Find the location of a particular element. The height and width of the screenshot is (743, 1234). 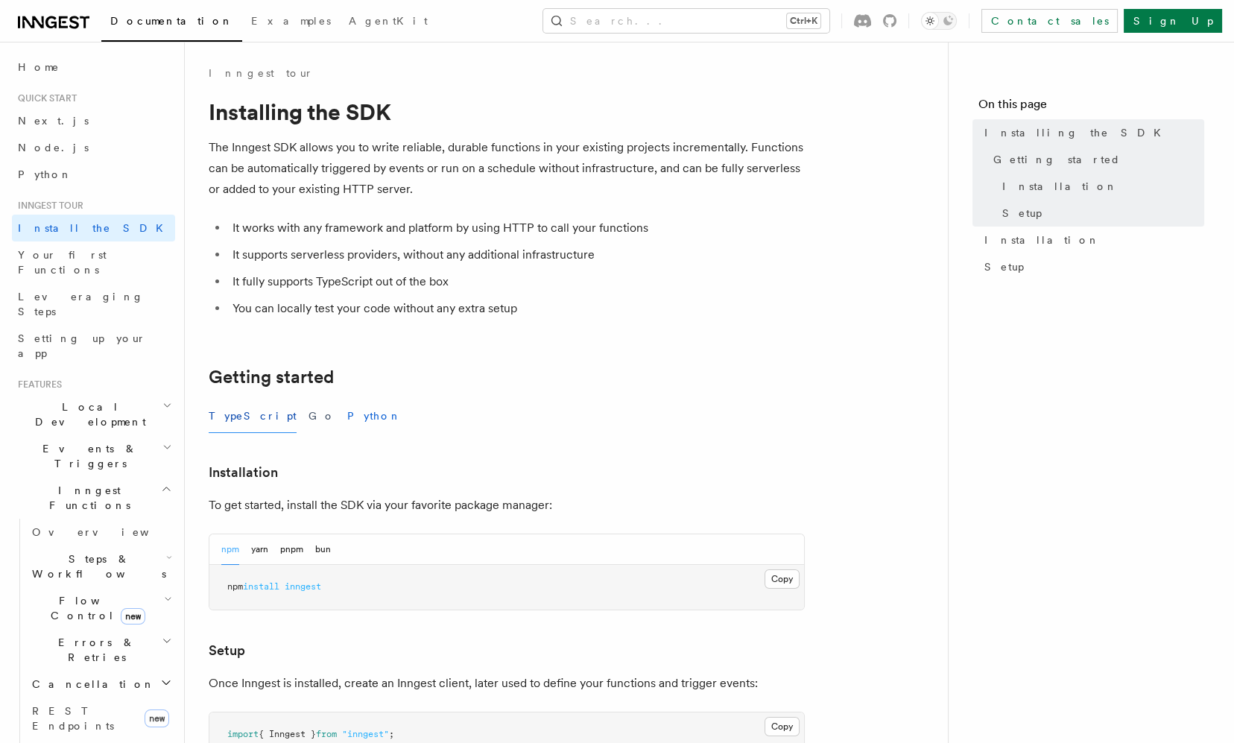

span: from is located at coordinates (326, 734).